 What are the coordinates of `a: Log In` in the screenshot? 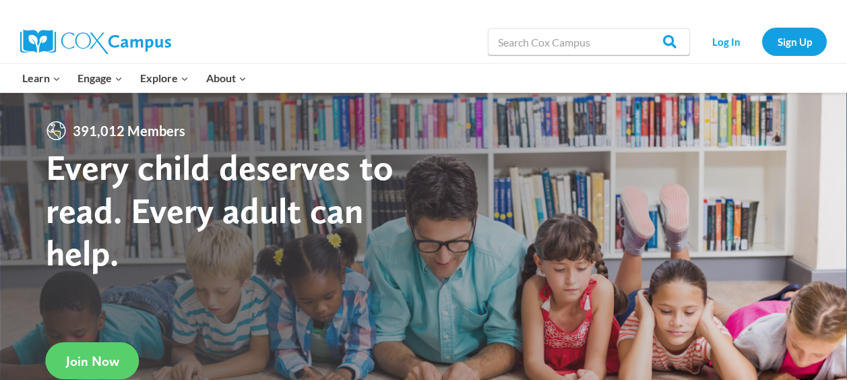 It's located at (725, 41).